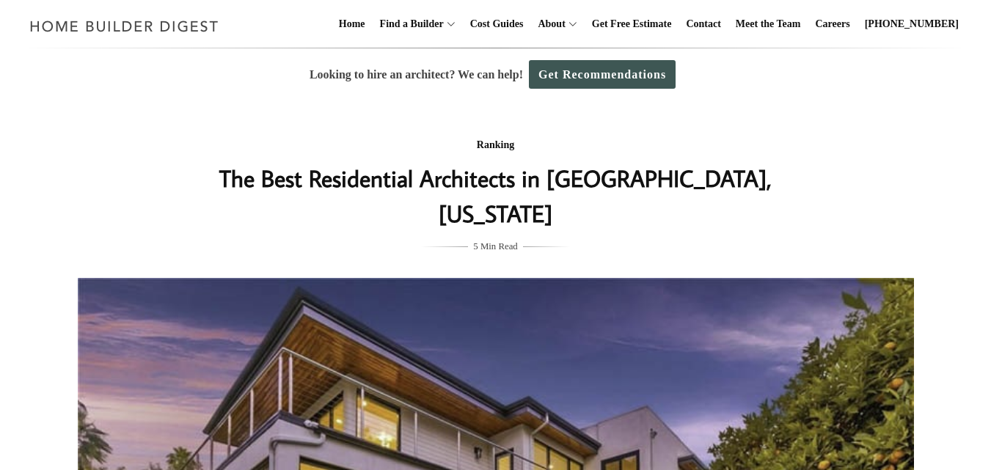 The height and width of the screenshot is (470, 991). What do you see at coordinates (833, 24) in the screenshot?
I see `a: Careers` at bounding box center [833, 24].